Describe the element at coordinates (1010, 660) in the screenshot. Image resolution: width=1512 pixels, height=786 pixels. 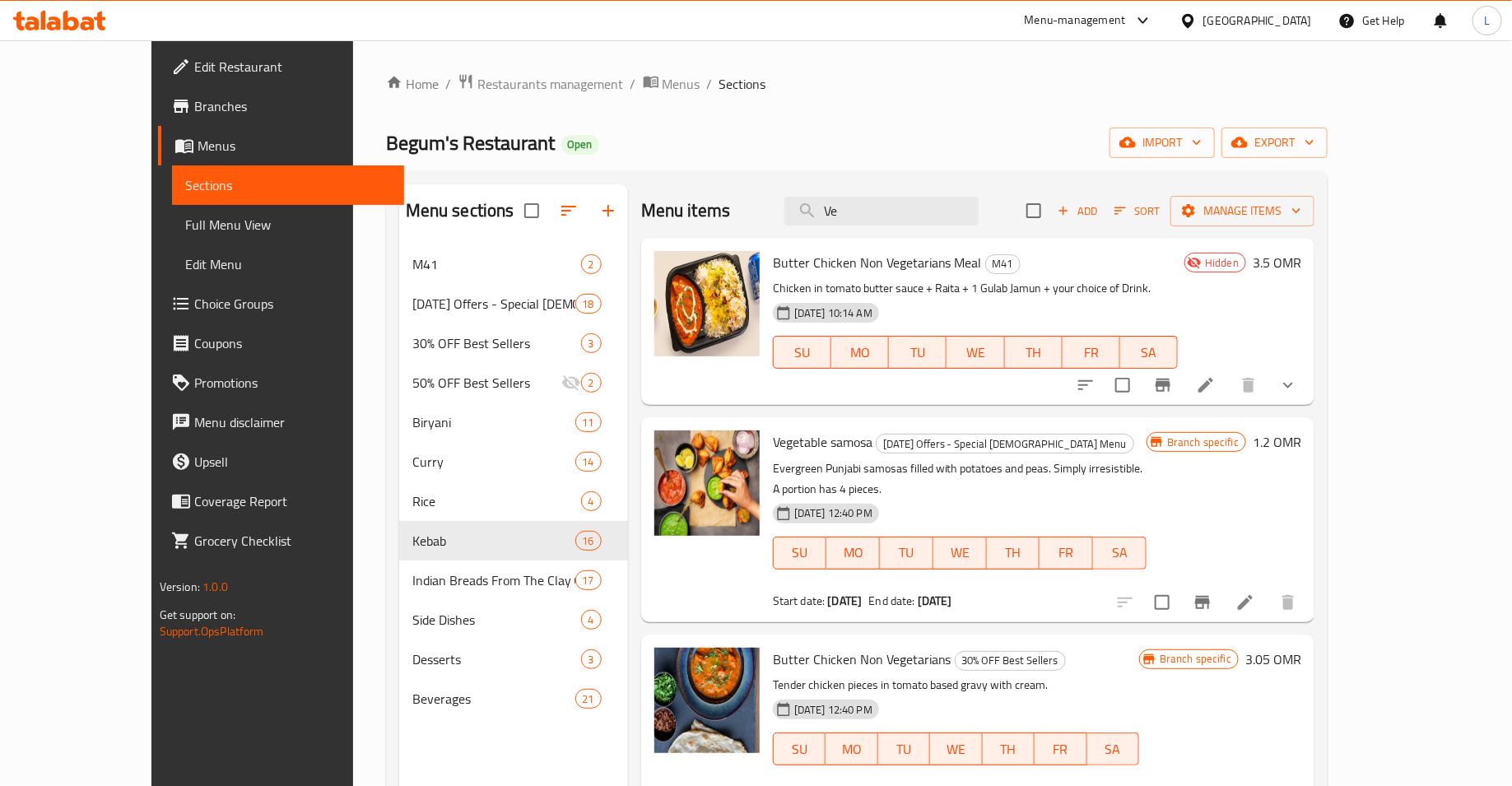
I see `div: 30% OFF Best Sellers` at that location.